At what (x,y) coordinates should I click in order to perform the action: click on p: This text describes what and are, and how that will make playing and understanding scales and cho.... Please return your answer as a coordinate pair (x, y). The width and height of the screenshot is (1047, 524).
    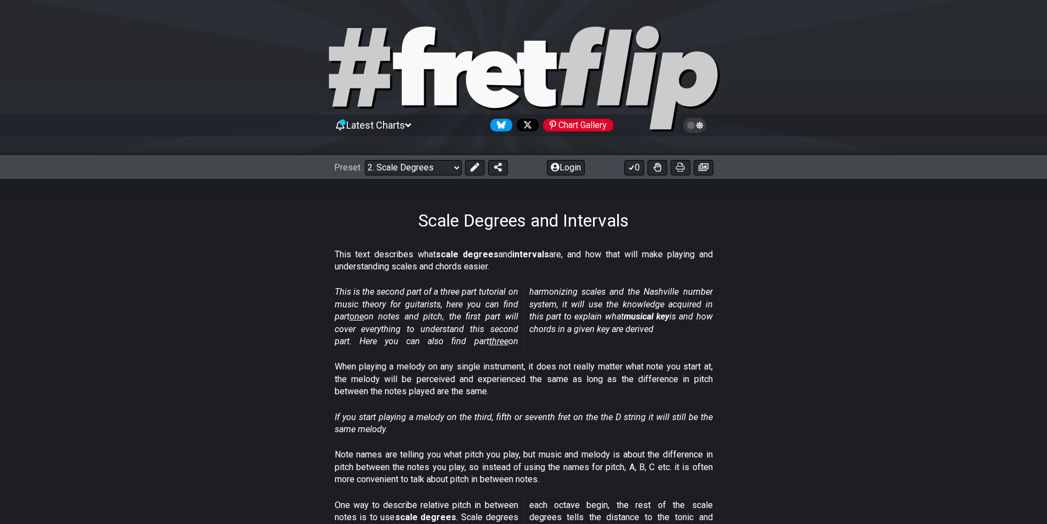
    Looking at the image, I should click on (524, 260).